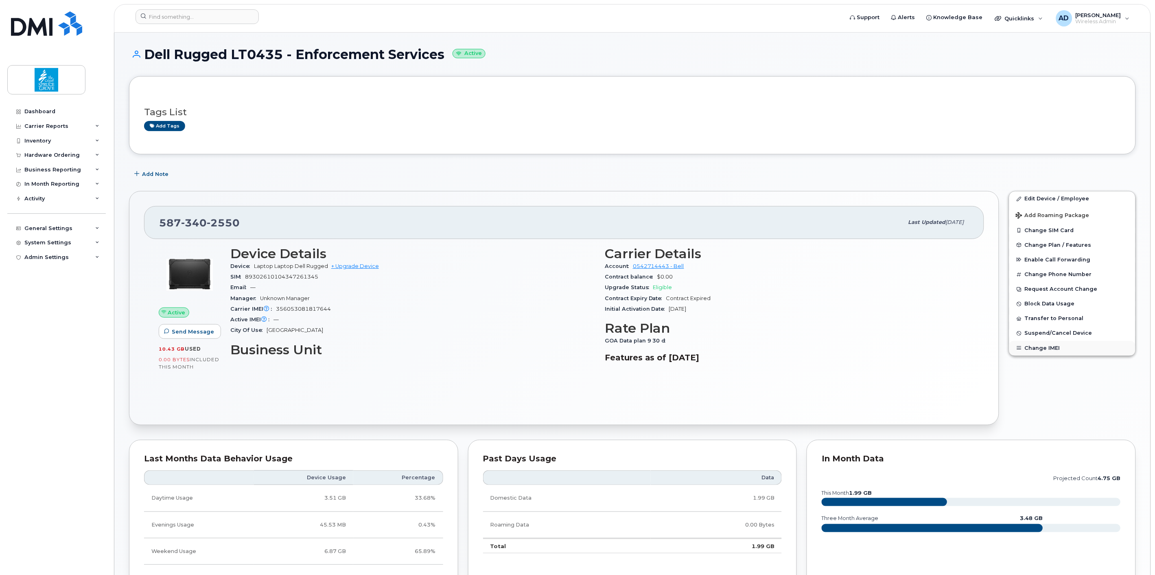 This screenshot has height=575, width=1155. Describe the element at coordinates (194, 223) in the screenshot. I see `span: 340` at that location.